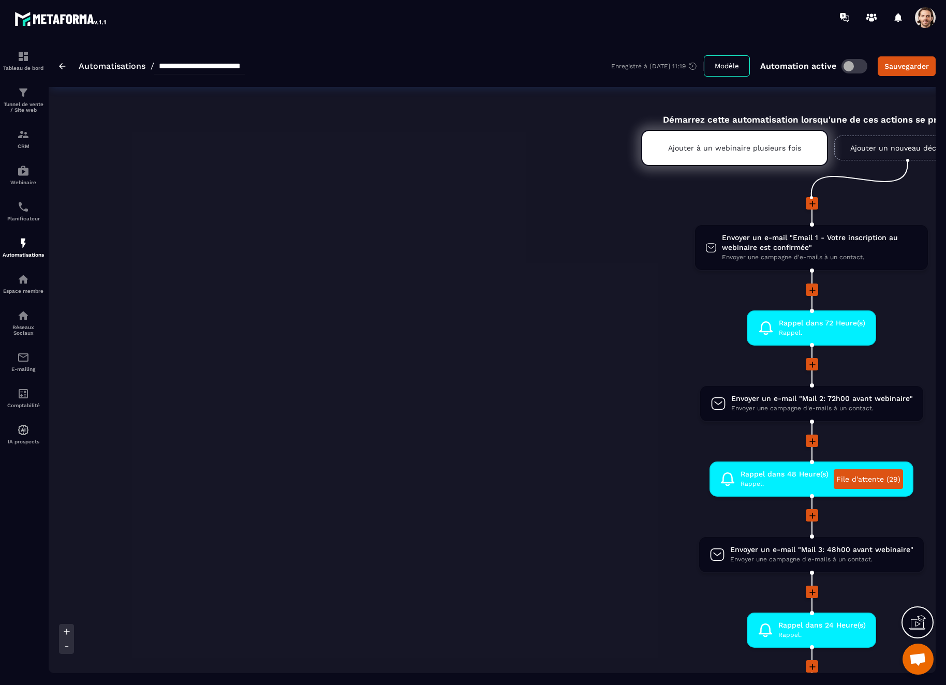 This screenshot has height=685, width=946. What do you see at coordinates (23, 107) in the screenshot?
I see `p: Tunnel de vente / Site web` at bounding box center [23, 107].